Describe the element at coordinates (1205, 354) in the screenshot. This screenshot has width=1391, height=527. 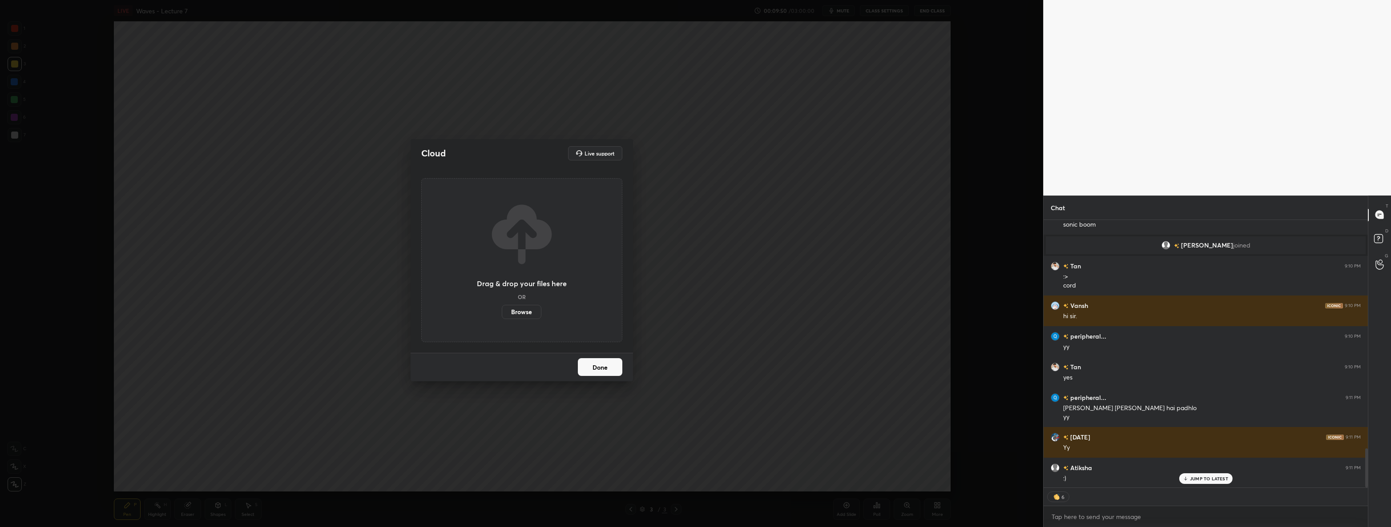
I see `div: grid` at that location.